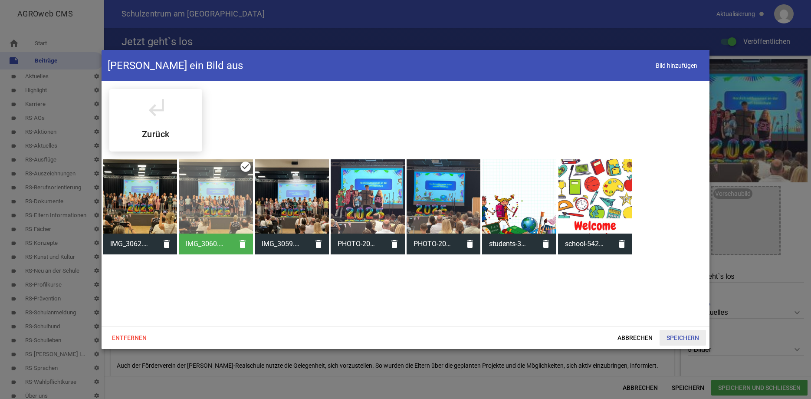  What do you see at coordinates (156, 107) in the screenshot?
I see `i: subdirectory_arrow_left` at bounding box center [156, 107].